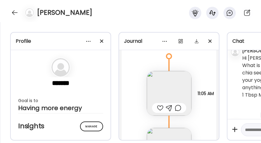  I want to click on div: Profile, so click(61, 41).